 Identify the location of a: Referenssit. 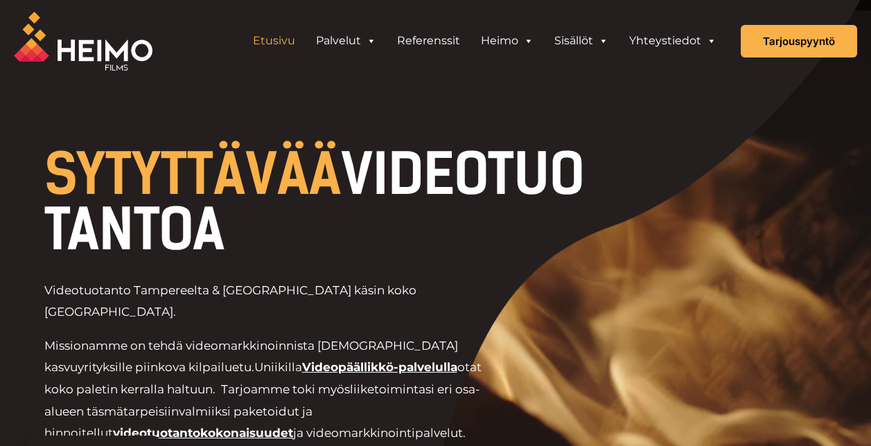
(428, 41).